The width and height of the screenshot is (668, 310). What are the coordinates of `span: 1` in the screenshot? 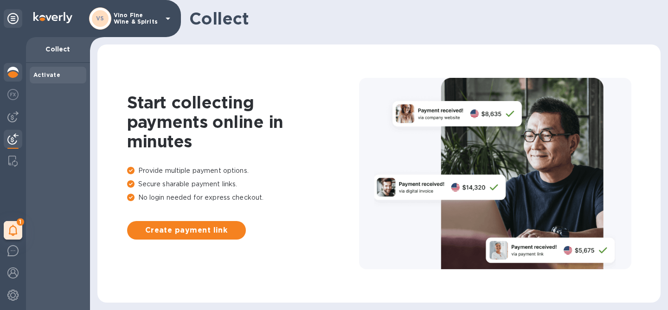 It's located at (20, 222).